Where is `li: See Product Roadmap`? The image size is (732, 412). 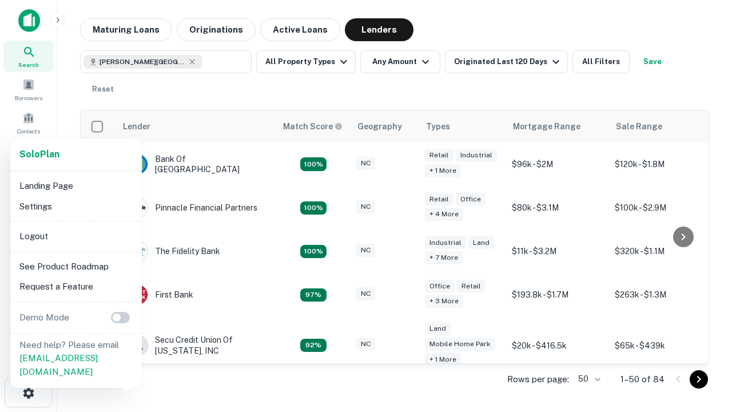
li: See Product Roadmap is located at coordinates (76, 266).